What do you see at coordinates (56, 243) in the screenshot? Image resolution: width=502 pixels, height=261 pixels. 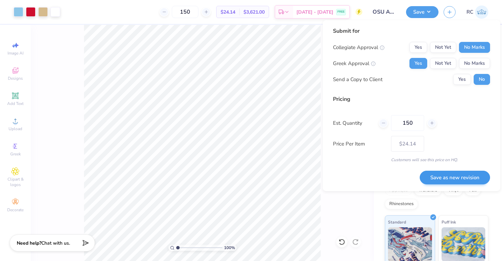 I see `span: Chat with us.` at bounding box center [56, 243].